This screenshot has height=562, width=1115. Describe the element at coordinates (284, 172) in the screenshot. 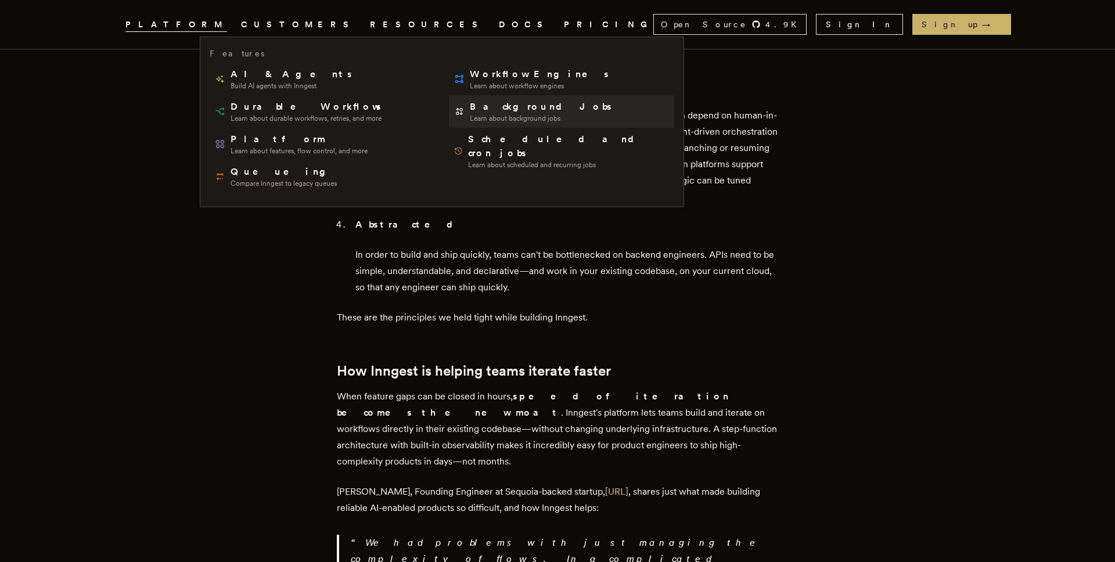

I see `span: Queueing` at that location.